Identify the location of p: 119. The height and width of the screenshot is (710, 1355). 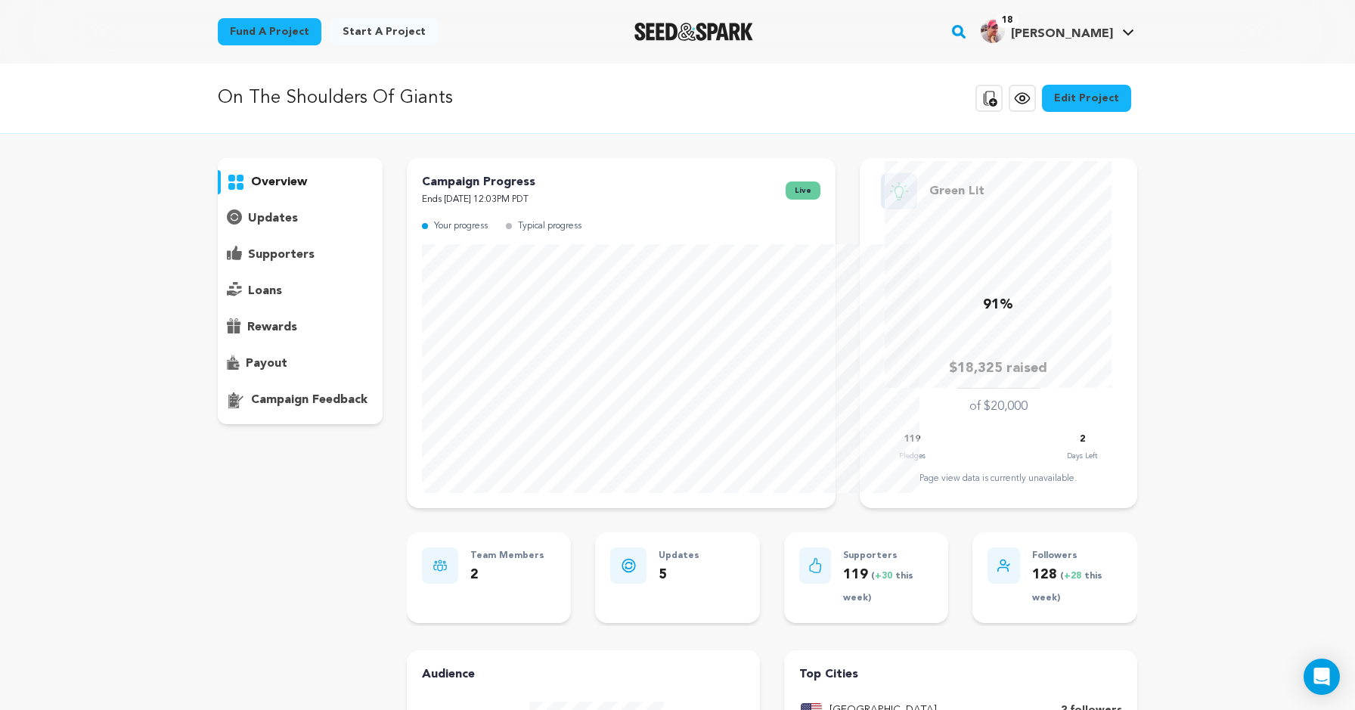
(888, 586).